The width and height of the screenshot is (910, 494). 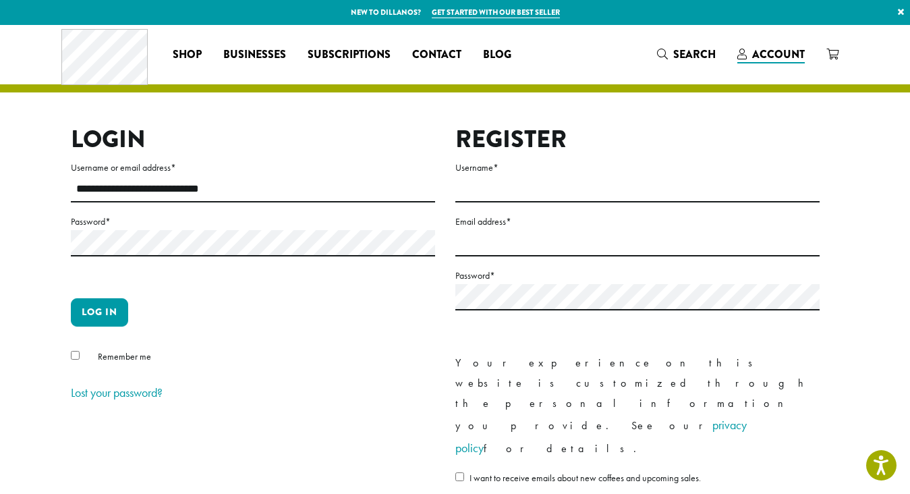 What do you see at coordinates (694, 54) in the screenshot?
I see `span: Search` at bounding box center [694, 54].